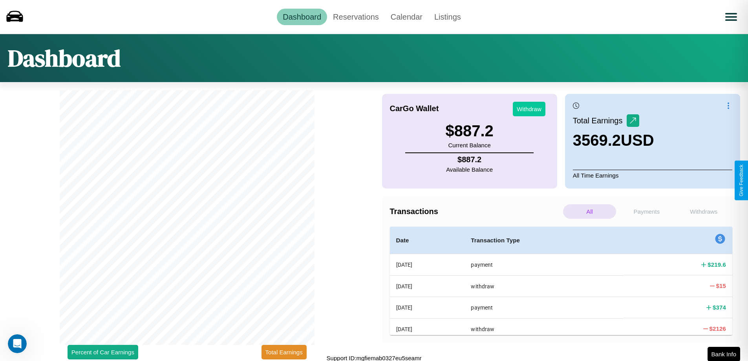 This screenshot has height=361, width=748. What do you see at coordinates (448, 17) in the screenshot?
I see `a: Listings` at bounding box center [448, 17].